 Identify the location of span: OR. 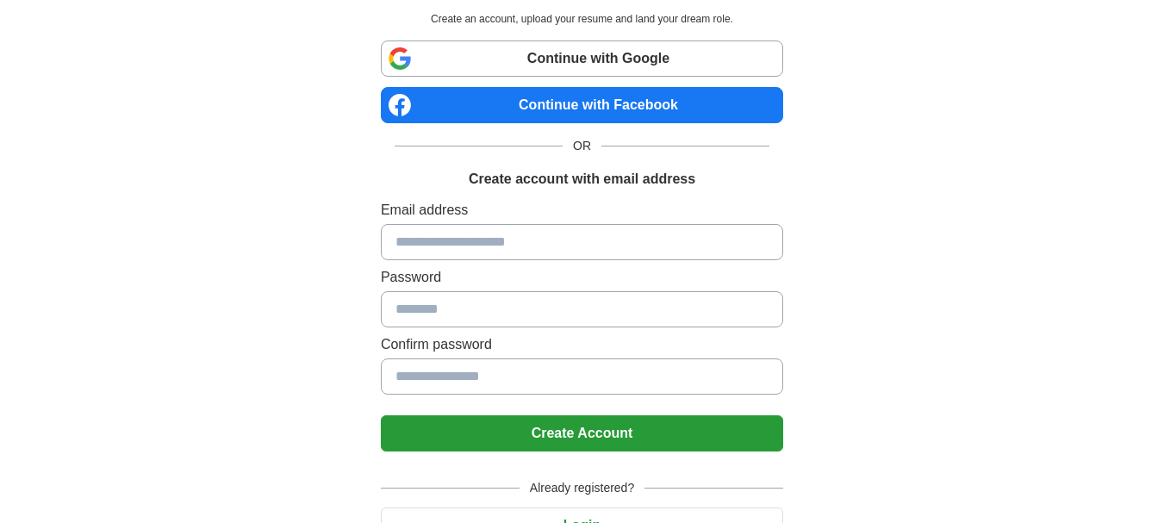
(581, 146).